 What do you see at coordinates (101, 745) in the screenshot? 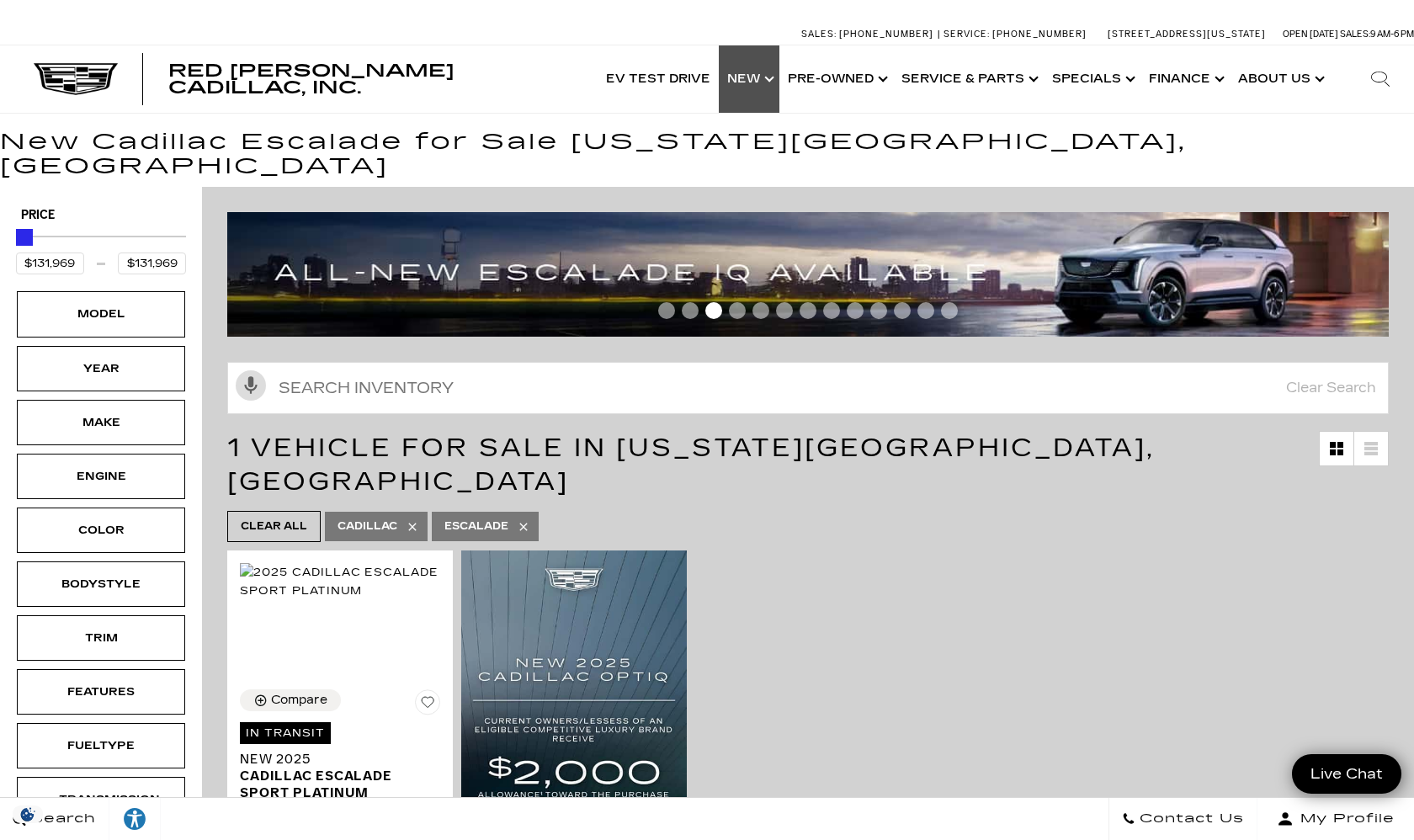
I see `div: Fueltype` at bounding box center [101, 745].